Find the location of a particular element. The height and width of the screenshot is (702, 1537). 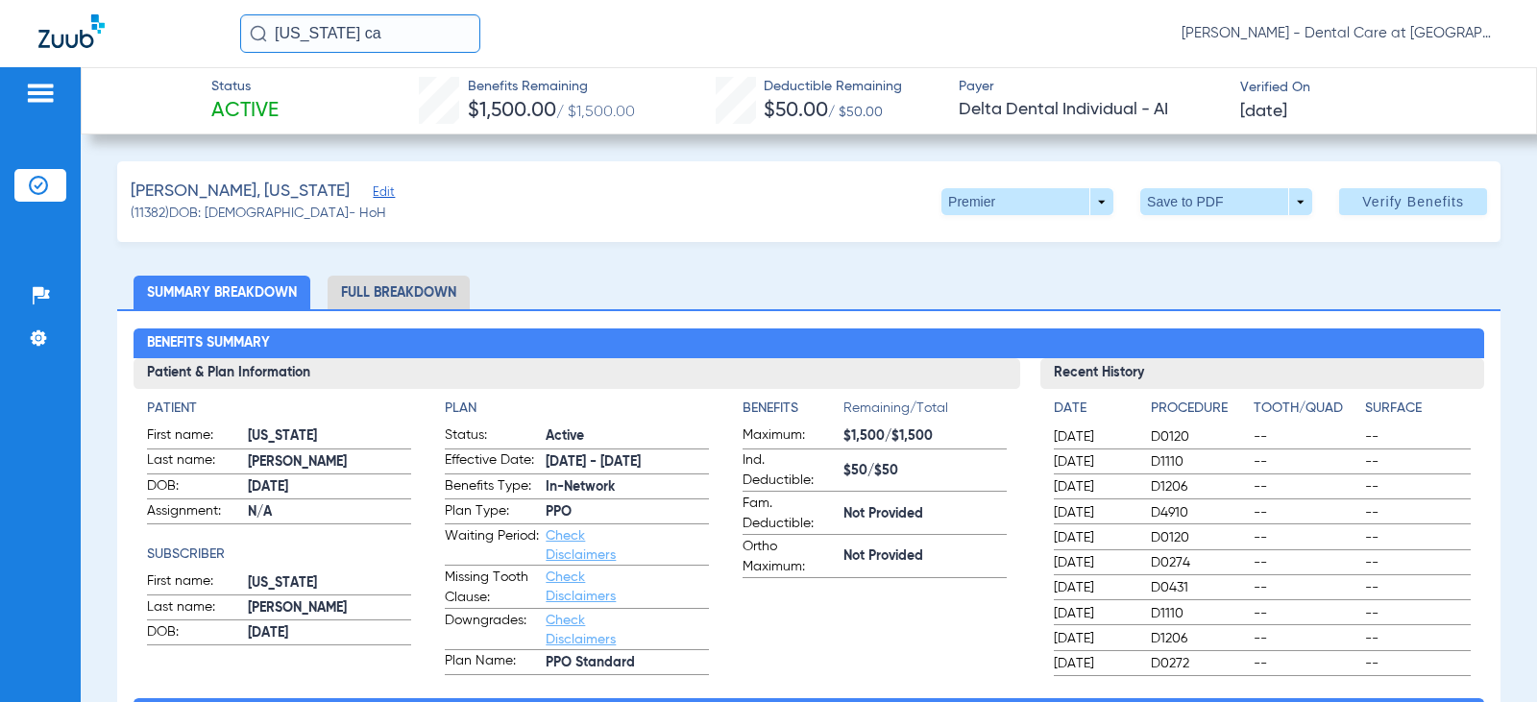

h4: Tooth/Quad is located at coordinates (1306, 408).